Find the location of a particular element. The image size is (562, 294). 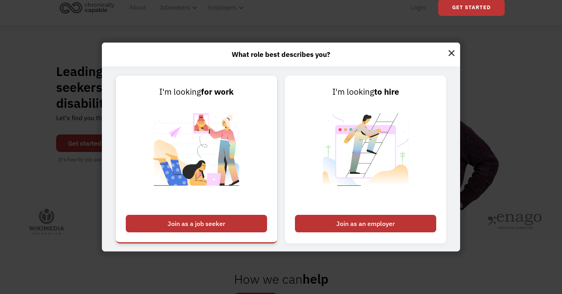

strong: What role best describes you? is located at coordinates (281, 54).